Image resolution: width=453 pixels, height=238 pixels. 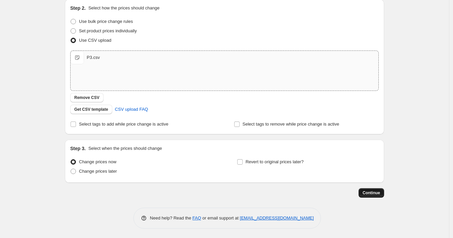 What do you see at coordinates (91, 109) in the screenshot?
I see `span: Get CSV template` at bounding box center [91, 109].